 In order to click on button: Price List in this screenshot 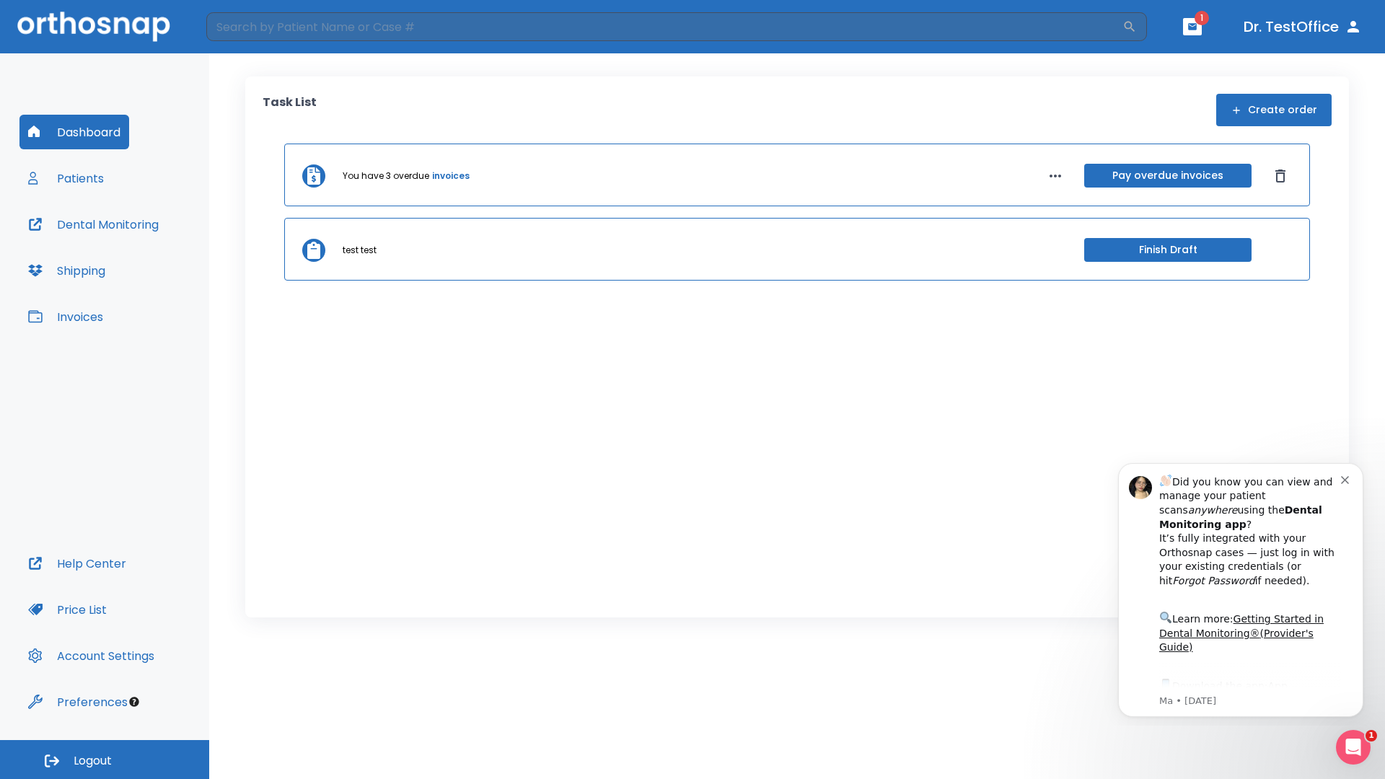, I will do `click(67, 610)`.